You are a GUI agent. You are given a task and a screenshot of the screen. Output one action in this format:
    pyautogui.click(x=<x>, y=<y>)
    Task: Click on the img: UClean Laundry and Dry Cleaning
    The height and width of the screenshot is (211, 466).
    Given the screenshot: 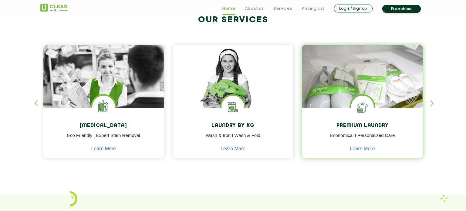 What is the action you would take?
    pyautogui.click(x=54, y=8)
    